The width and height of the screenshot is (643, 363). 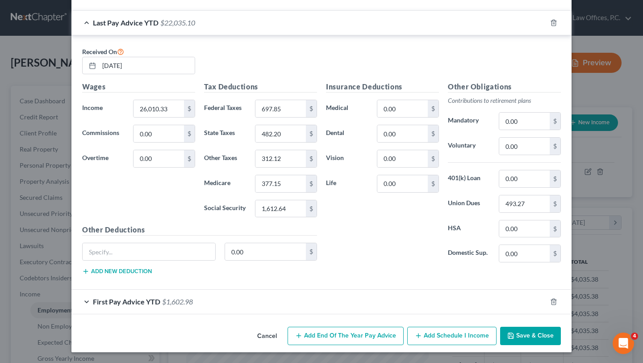 I want to click on button: Save & Close, so click(x=531, y=336).